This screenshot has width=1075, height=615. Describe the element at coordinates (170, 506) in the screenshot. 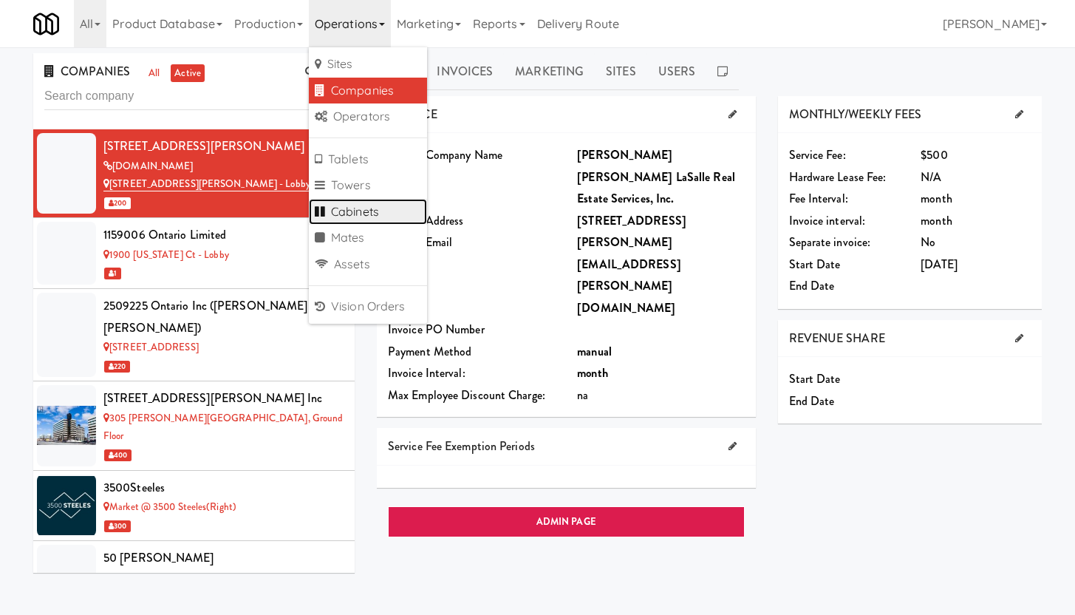

I see `a: Market @ 3500 Steeles(Right)` at that location.